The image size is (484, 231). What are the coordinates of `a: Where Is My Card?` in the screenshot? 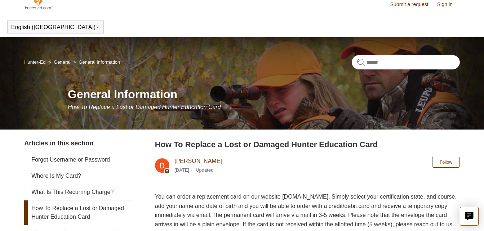 It's located at (79, 176).